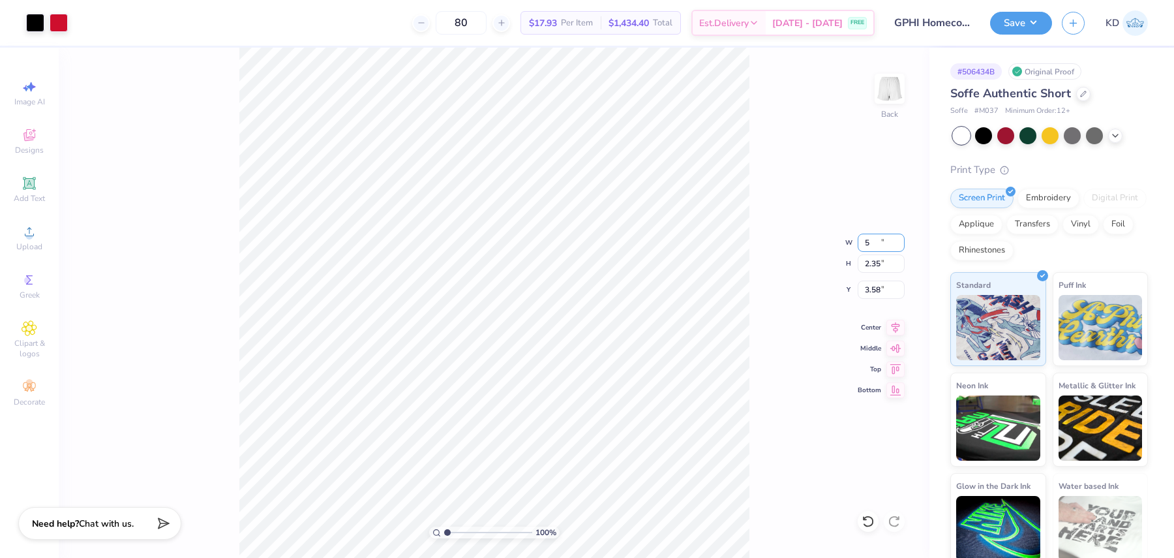 The height and width of the screenshot is (558, 1174). I want to click on span: # M037, so click(986, 111).